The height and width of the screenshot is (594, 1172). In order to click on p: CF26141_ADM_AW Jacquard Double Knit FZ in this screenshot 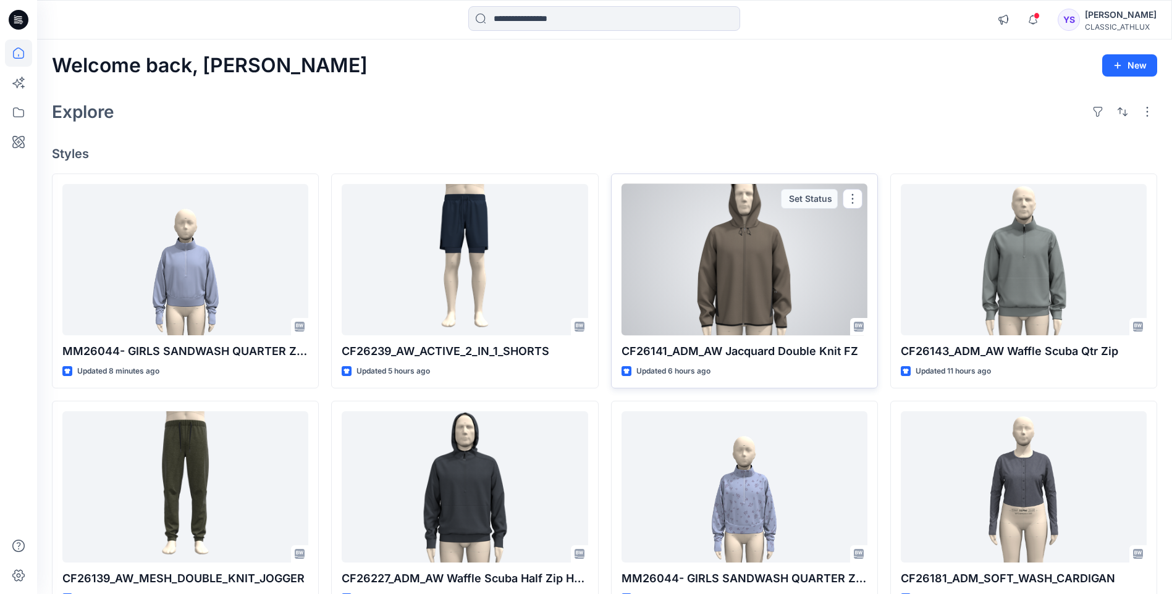, I will do `click(744, 351)`.